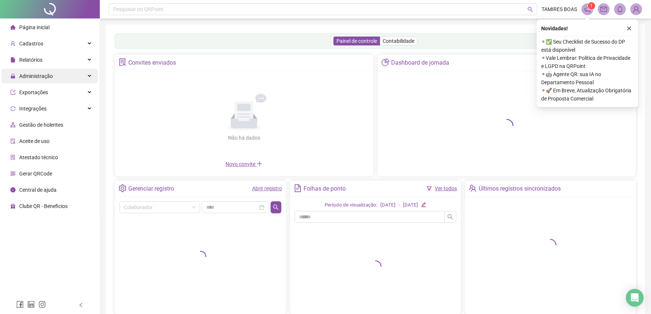 The height and width of the screenshot is (314, 651). What do you see at coordinates (13, 141) in the screenshot?
I see `span: audit` at bounding box center [13, 141].